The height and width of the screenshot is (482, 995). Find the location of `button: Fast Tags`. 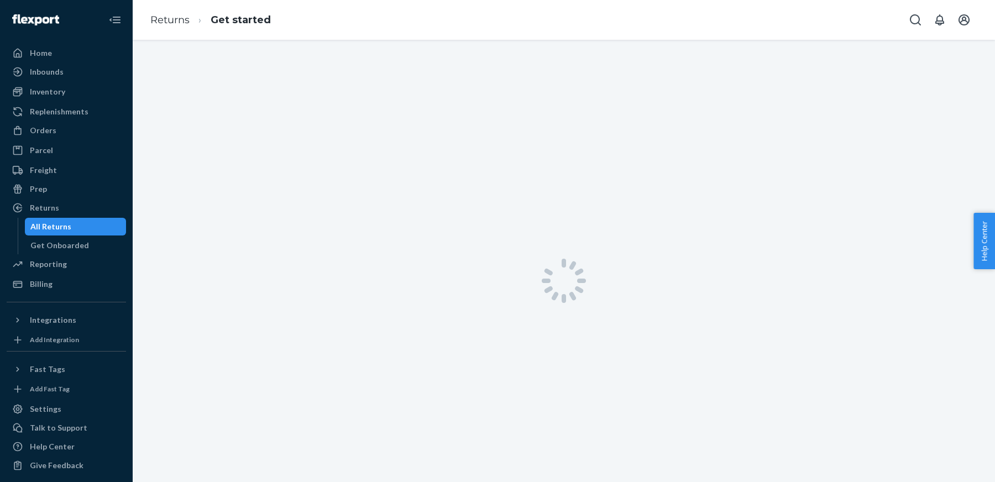

button: Fast Tags is located at coordinates (66, 369).